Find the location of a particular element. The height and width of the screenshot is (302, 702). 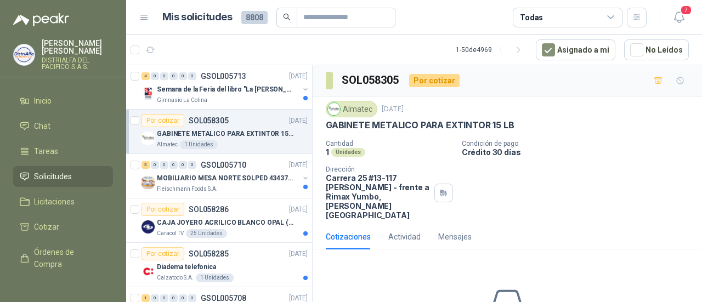

div: Almatec is located at coordinates (352, 109).